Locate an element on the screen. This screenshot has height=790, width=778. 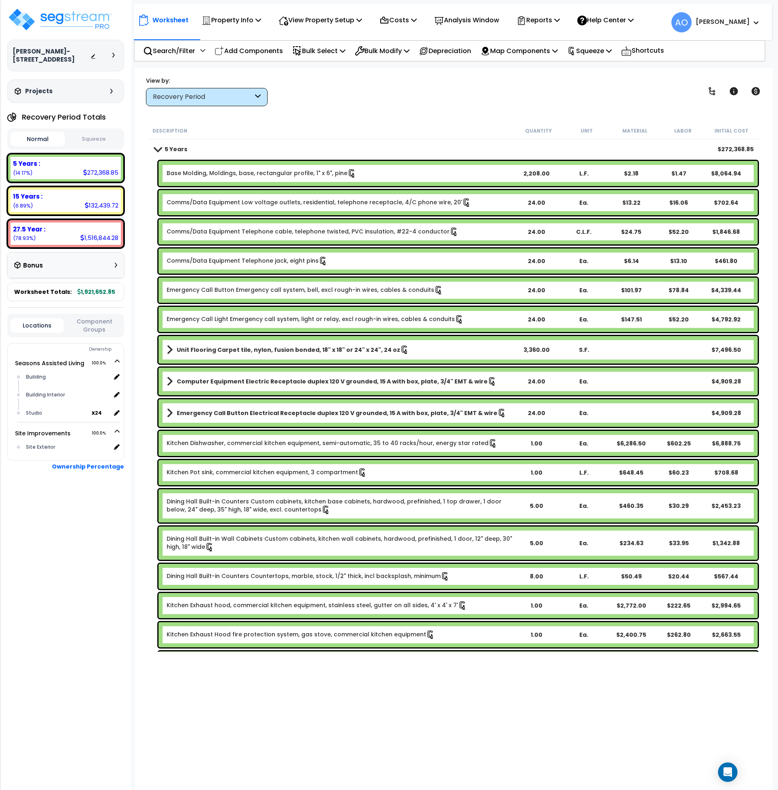
div: 132,439.72 is located at coordinates (101, 205).